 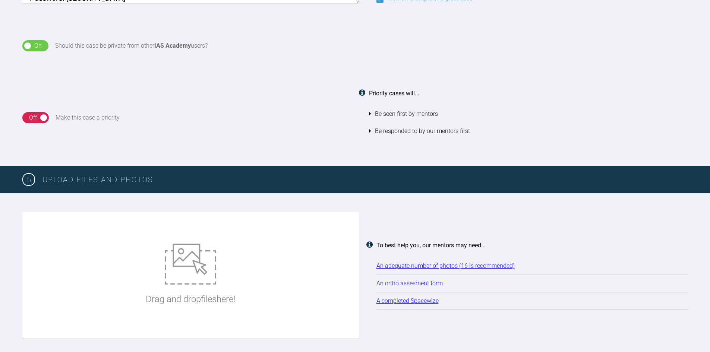 What do you see at coordinates (88, 118) in the screenshot?
I see `div: Make this case a priority` at bounding box center [88, 118].